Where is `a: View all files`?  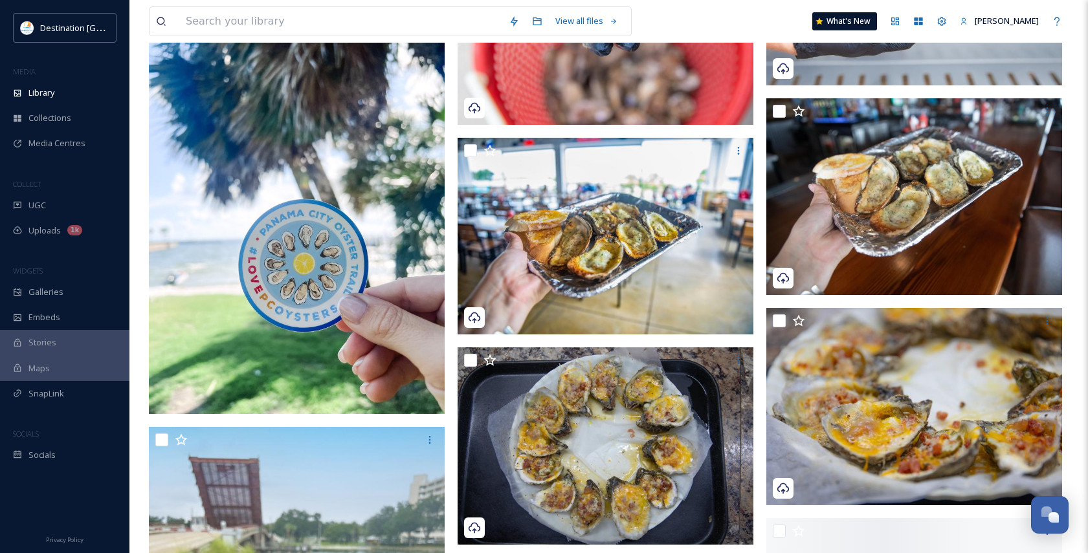 a: View all files is located at coordinates (586, 21).